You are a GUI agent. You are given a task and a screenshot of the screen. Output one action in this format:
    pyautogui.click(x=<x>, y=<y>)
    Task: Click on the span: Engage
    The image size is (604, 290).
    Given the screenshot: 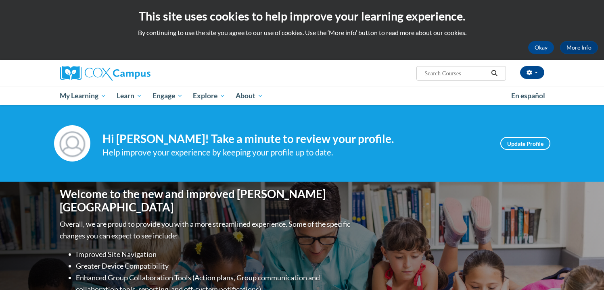 What is the action you would take?
    pyautogui.click(x=167, y=96)
    